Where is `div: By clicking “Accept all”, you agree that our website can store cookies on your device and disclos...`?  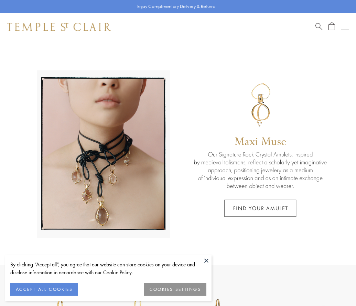
div: By clicking “Accept all”, you agree that our website can store cookies on your device and disclos... is located at coordinates (108, 268).